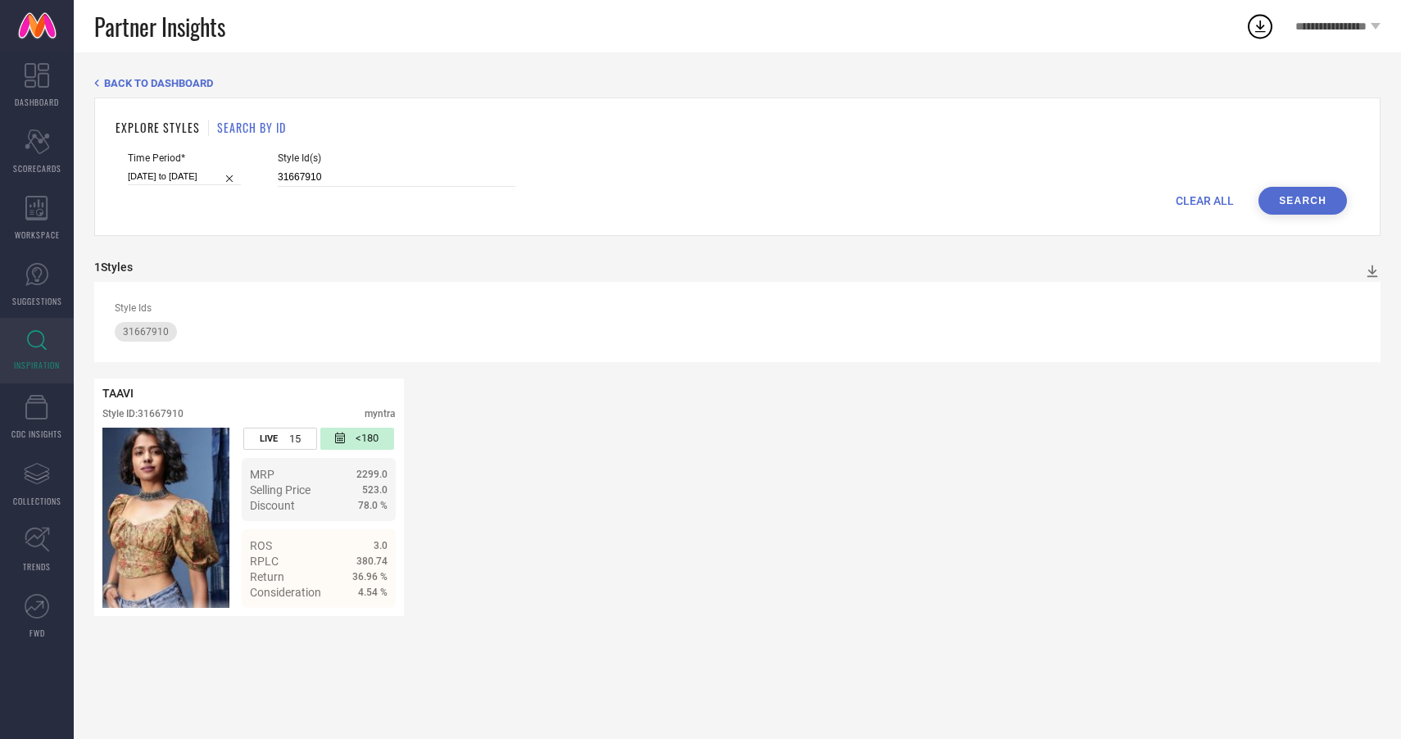  Describe the element at coordinates (373, 592) in the screenshot. I see `span: 4.54 %` at that location.